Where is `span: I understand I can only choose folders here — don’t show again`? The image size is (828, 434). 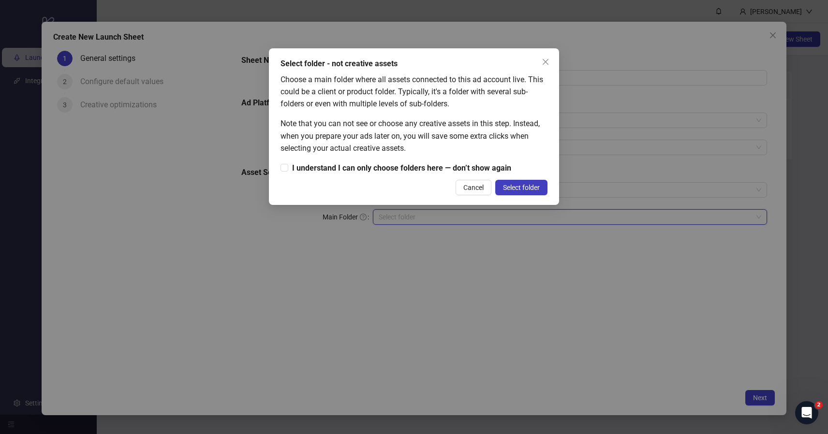
span: I understand I can only choose folders here — don’t show again is located at coordinates (401, 168).